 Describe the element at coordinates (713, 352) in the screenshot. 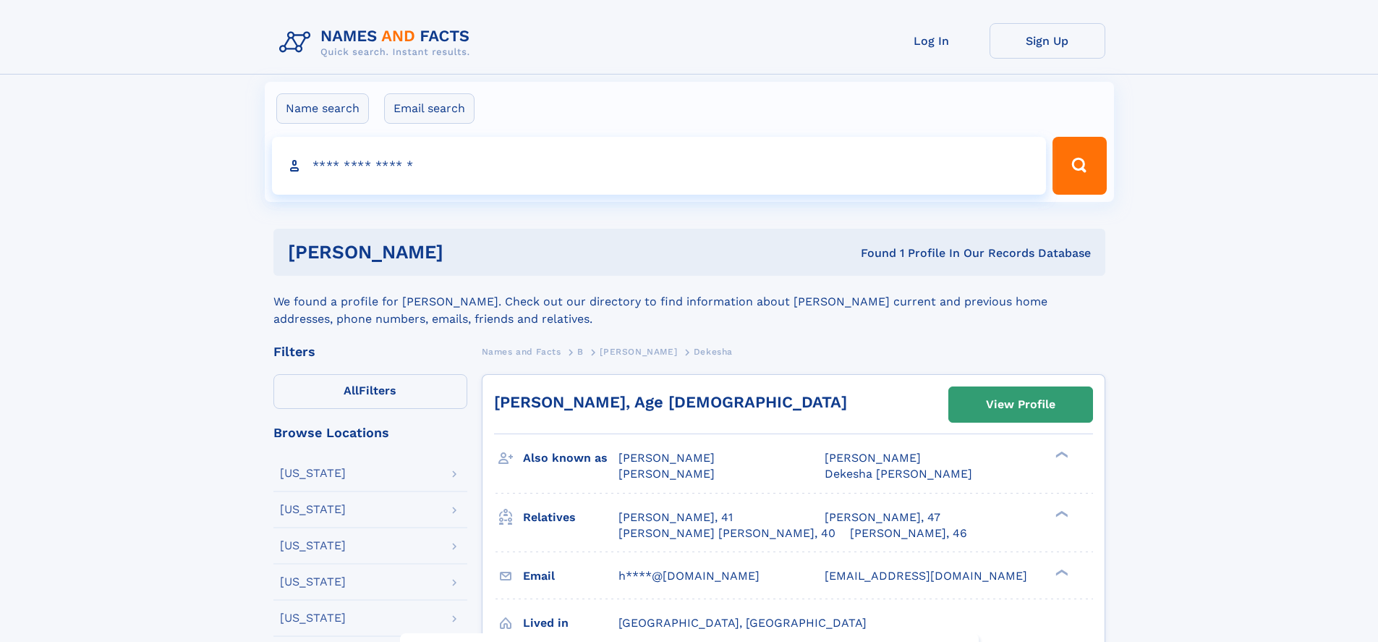

I see `span: Dekesha` at that location.